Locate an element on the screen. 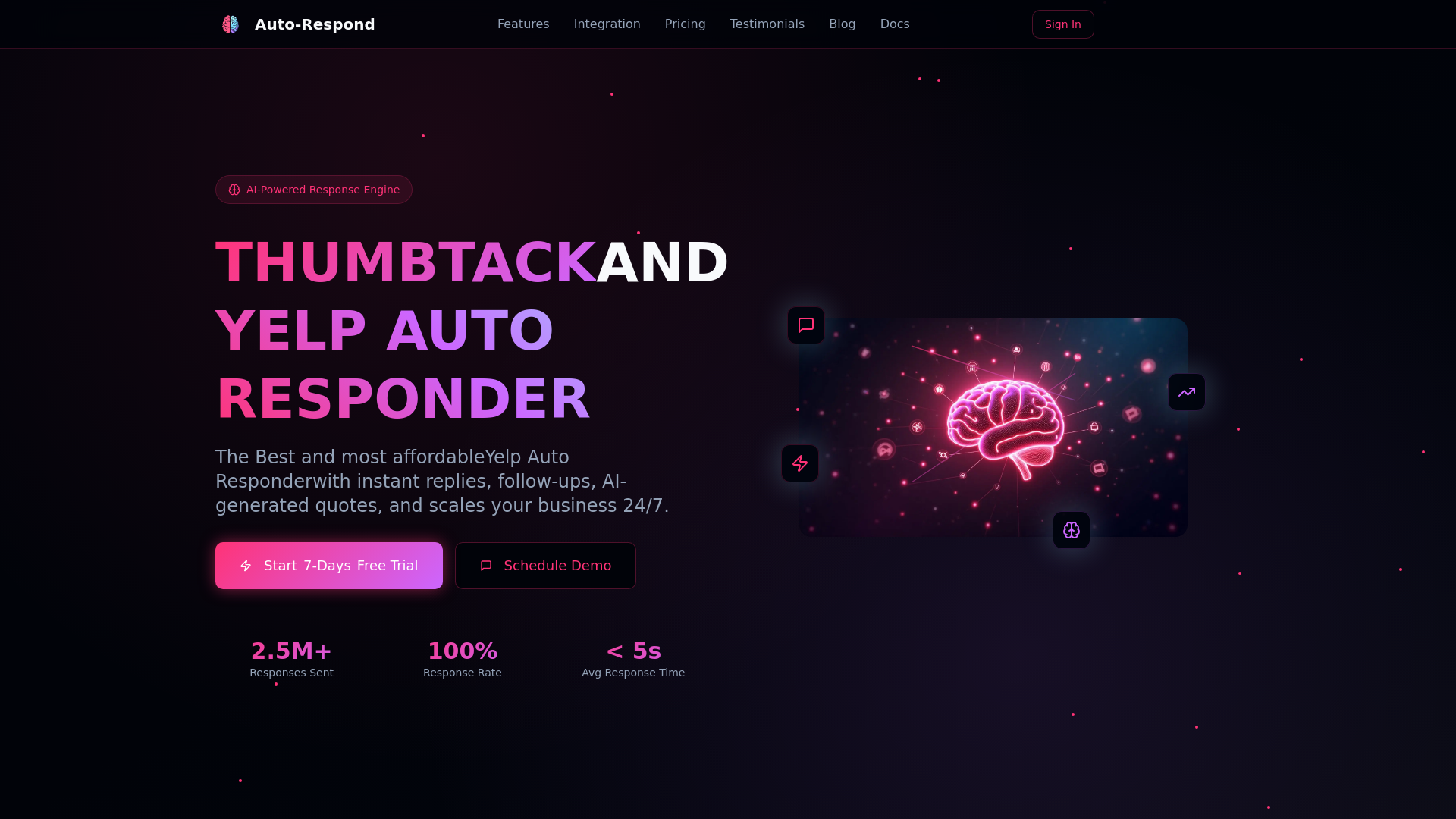 This screenshot has width=1456, height=819. div: Responses Sent is located at coordinates (291, 672).